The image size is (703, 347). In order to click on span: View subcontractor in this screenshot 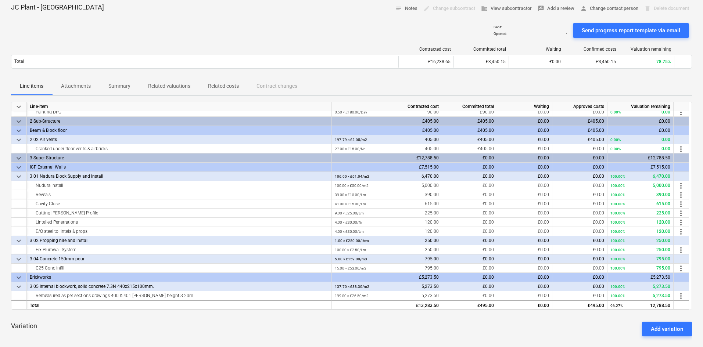, I will do `click(506, 8)`.